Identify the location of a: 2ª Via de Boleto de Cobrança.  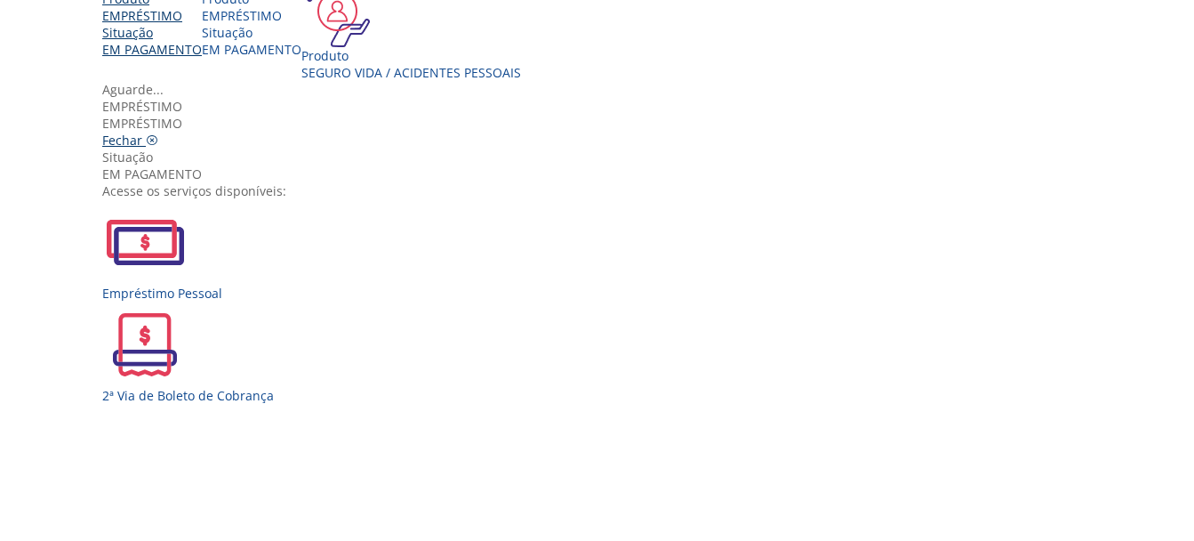
(604, 352).